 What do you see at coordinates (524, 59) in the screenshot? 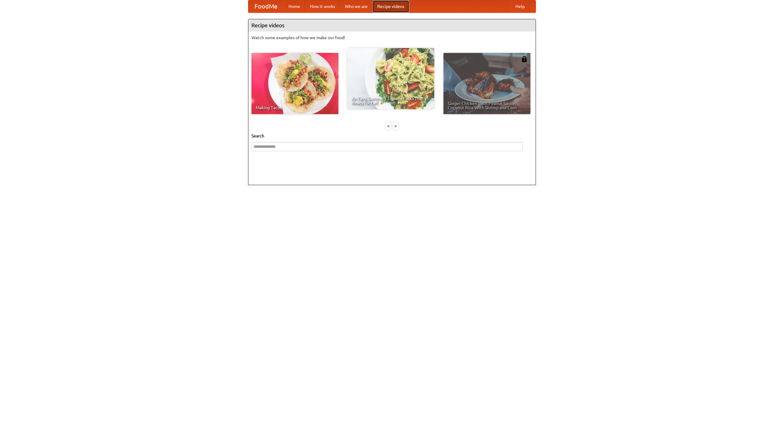
I see `img: 483408.png` at bounding box center [524, 59].